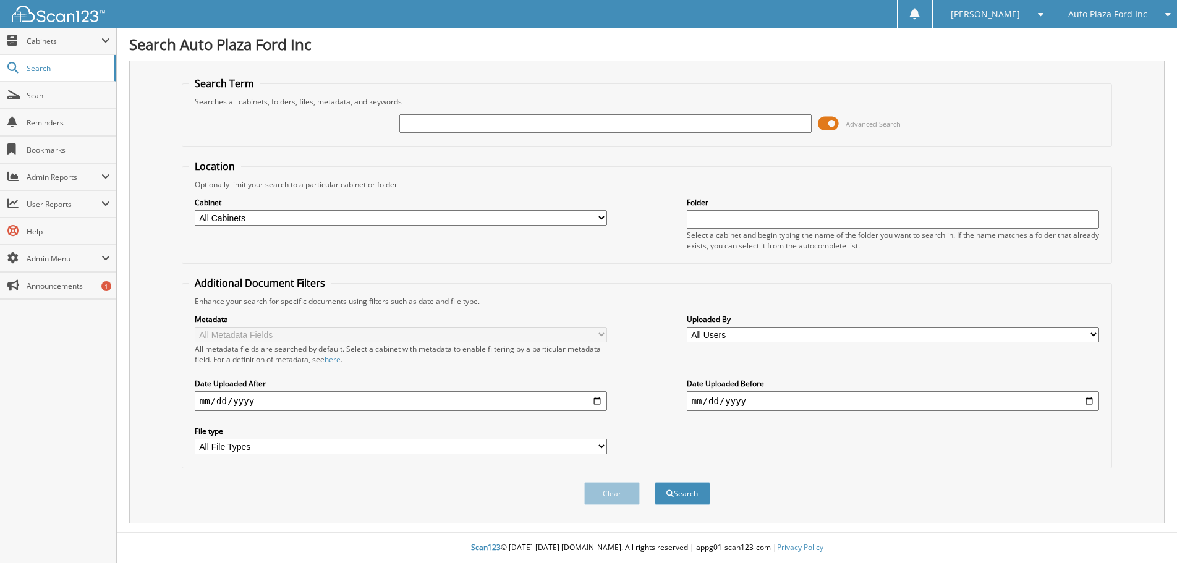  What do you see at coordinates (68, 122) in the screenshot?
I see `span: Reminders` at bounding box center [68, 122].